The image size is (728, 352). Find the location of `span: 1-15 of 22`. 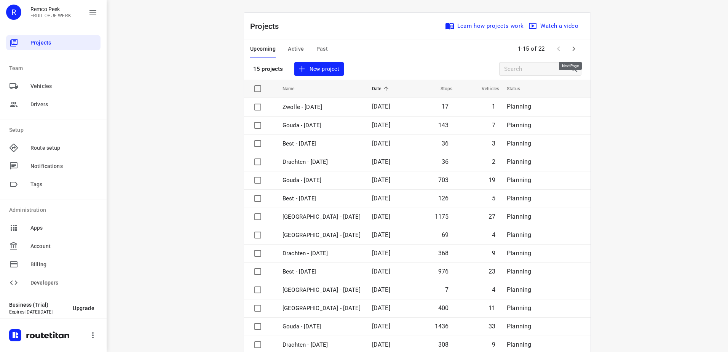

span: 1-15 of 22 is located at coordinates (531, 49).